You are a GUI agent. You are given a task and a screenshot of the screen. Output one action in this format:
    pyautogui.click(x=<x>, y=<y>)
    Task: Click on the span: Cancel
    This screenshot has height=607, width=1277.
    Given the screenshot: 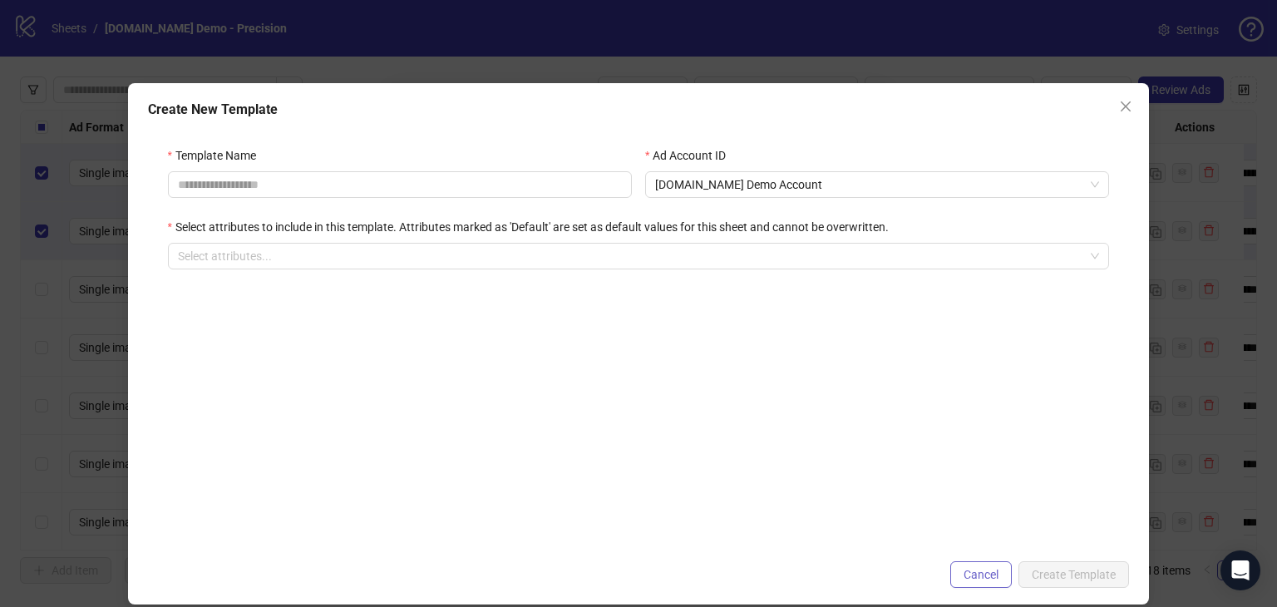 What is the action you would take?
    pyautogui.click(x=981, y=575)
    